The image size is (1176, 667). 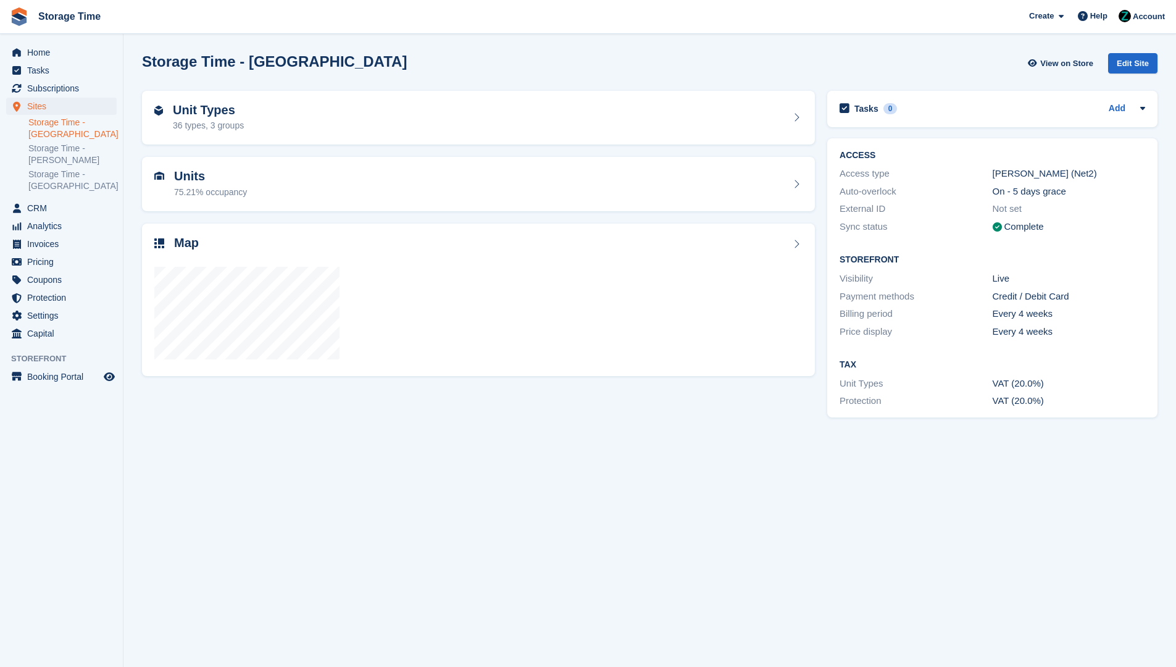 I want to click on h2: Tax, so click(x=992, y=365).